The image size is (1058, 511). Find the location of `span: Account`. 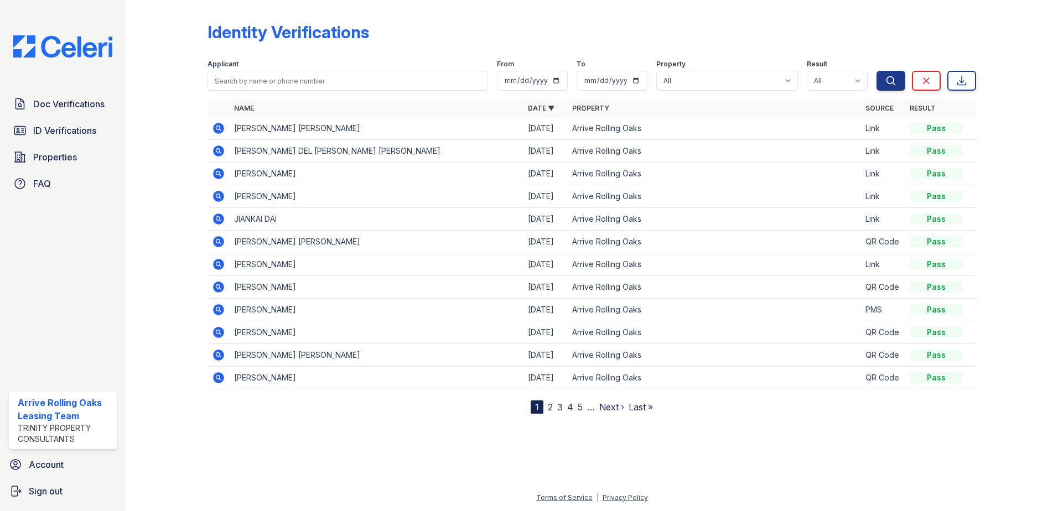

span: Account is located at coordinates (46, 465).